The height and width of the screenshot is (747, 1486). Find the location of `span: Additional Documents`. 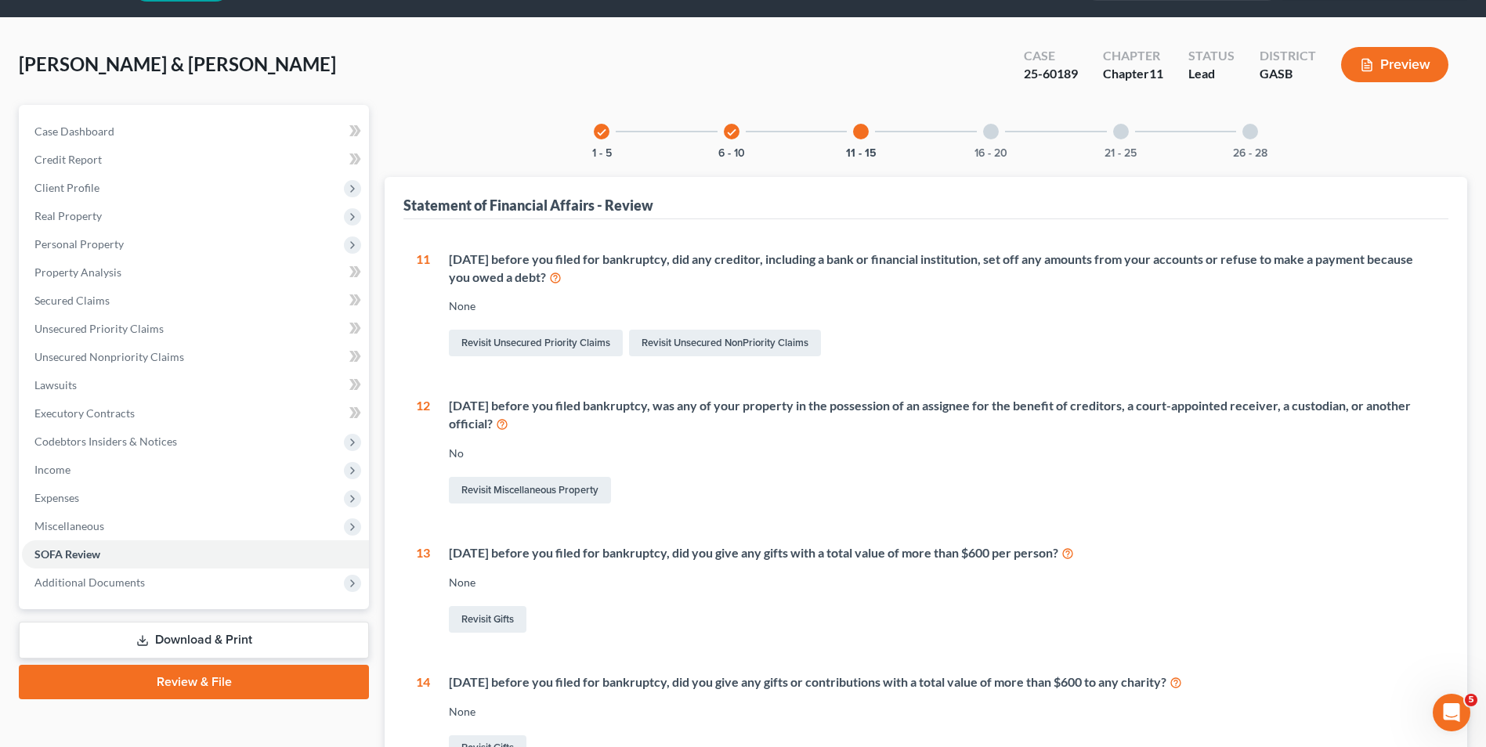

span: Additional Documents is located at coordinates (89, 582).